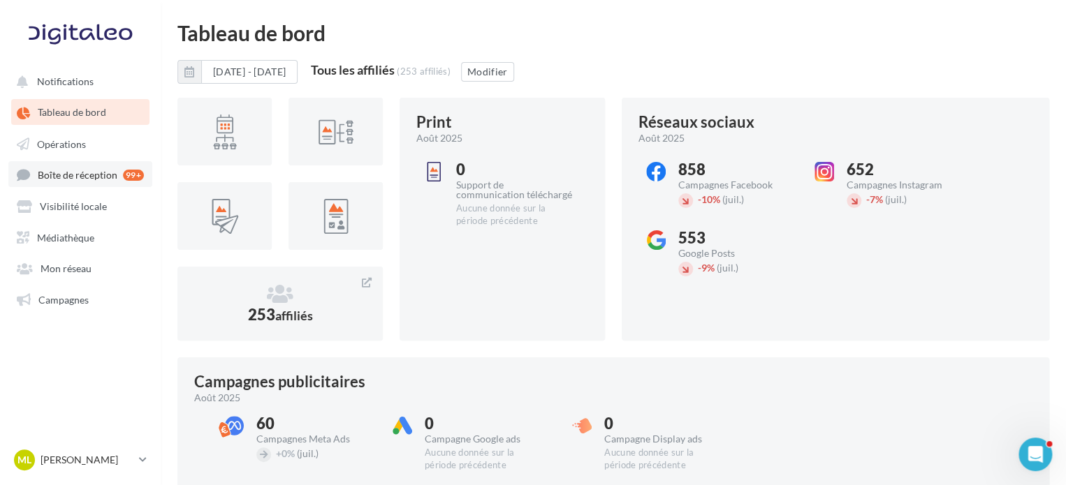 This screenshot has height=485, width=1066. What do you see at coordinates (696, 122) in the screenshot?
I see `div: Réseaux sociaux` at bounding box center [696, 122].